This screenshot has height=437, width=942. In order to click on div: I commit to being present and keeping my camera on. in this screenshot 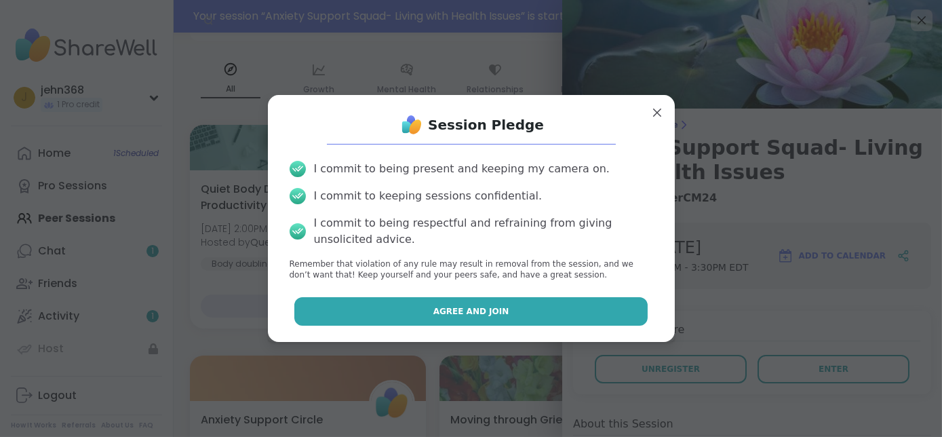, I will do `click(462, 169)`.